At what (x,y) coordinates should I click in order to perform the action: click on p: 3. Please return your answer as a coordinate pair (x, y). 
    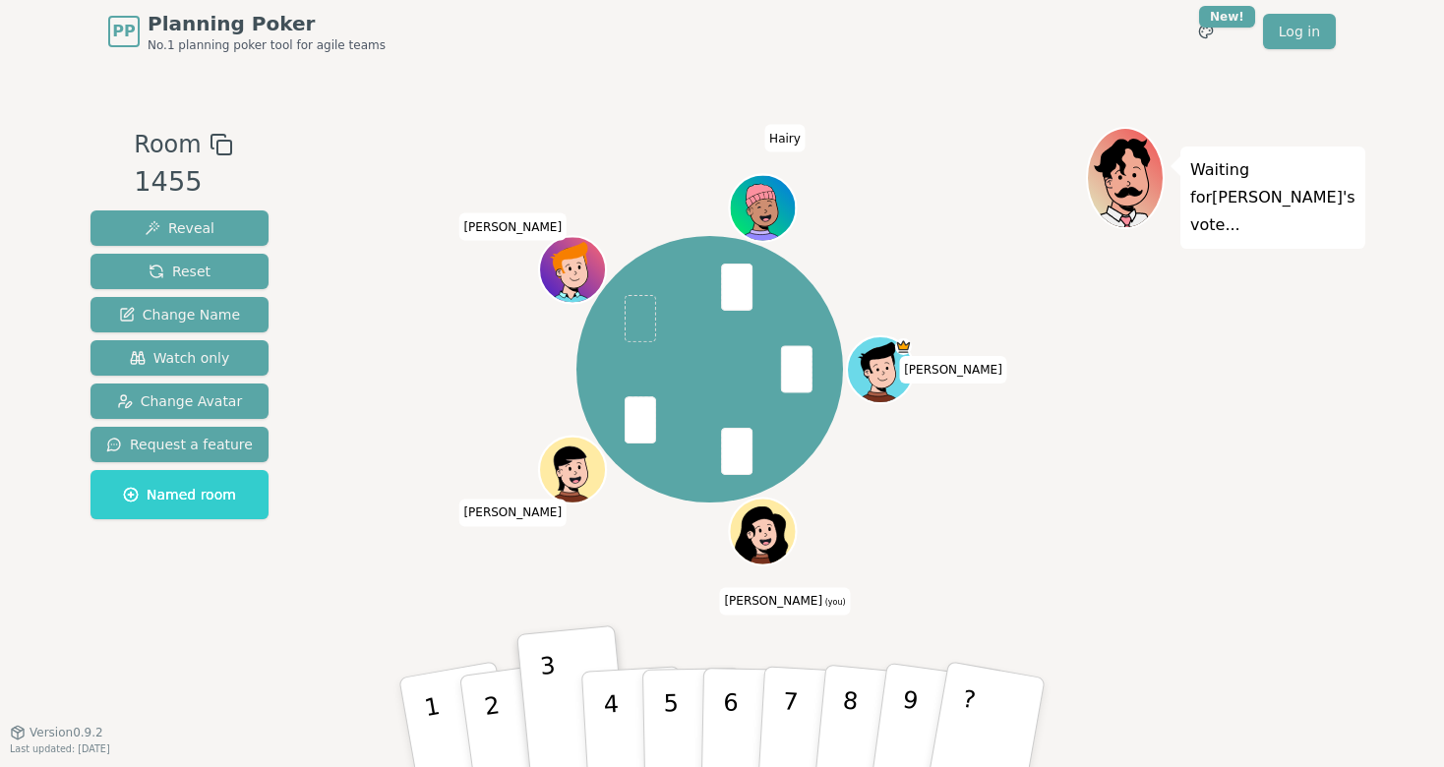
    Looking at the image, I should click on (552, 705).